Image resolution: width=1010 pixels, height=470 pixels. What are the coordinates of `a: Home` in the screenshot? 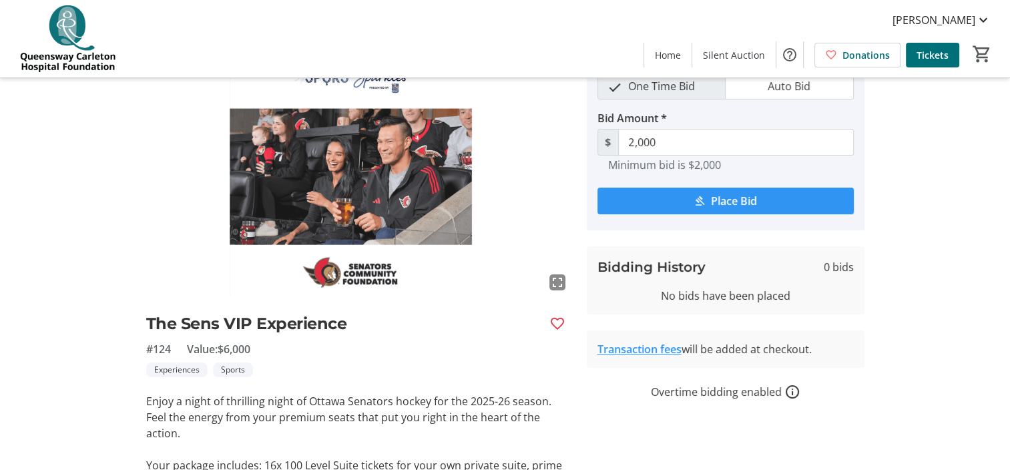 It's located at (668, 55).